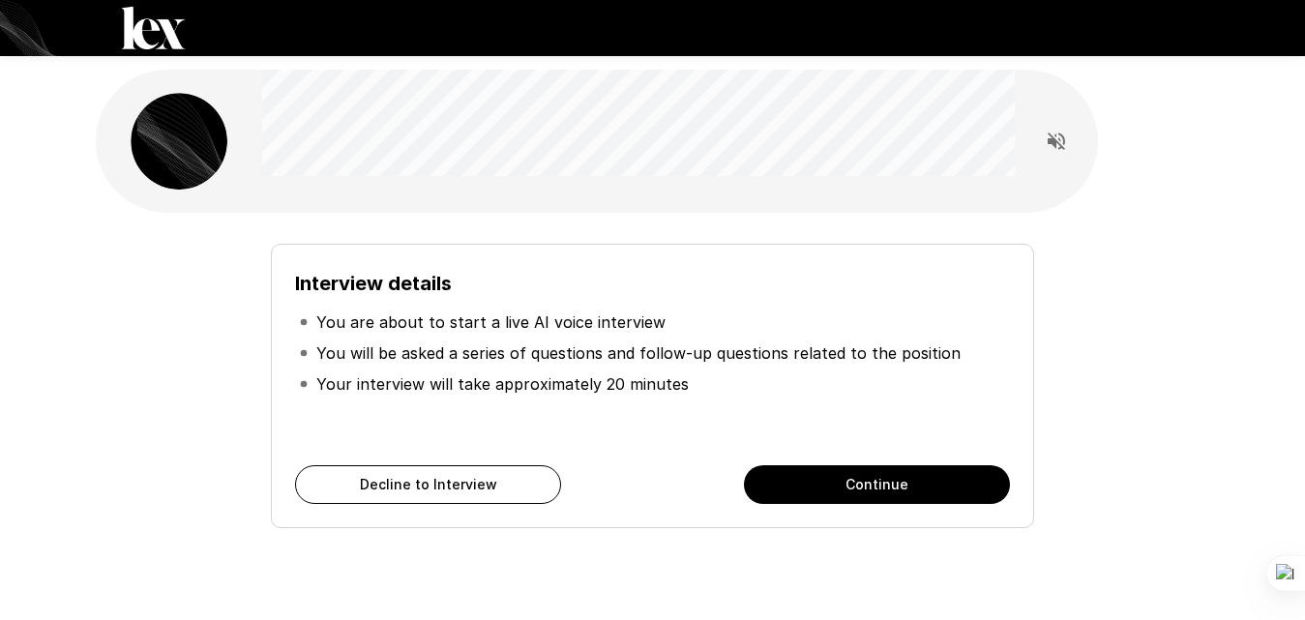  Describe the element at coordinates (428, 485) in the screenshot. I see `button: Decline to Interview` at that location.